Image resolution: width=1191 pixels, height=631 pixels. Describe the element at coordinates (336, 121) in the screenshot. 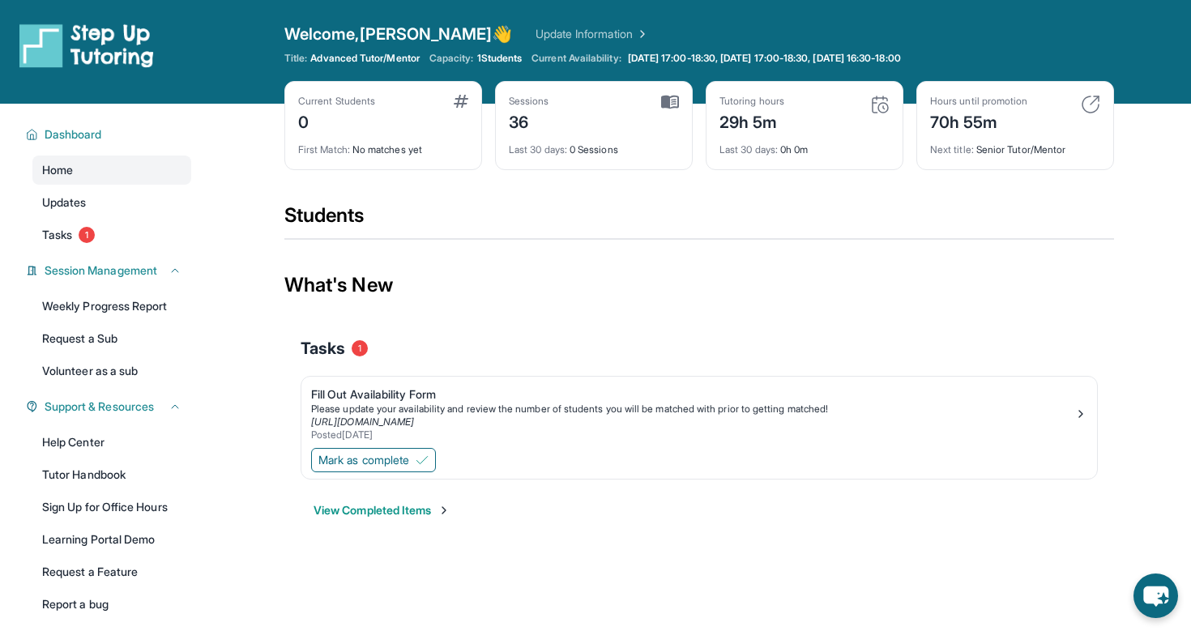

I see `div: 0` at that location.